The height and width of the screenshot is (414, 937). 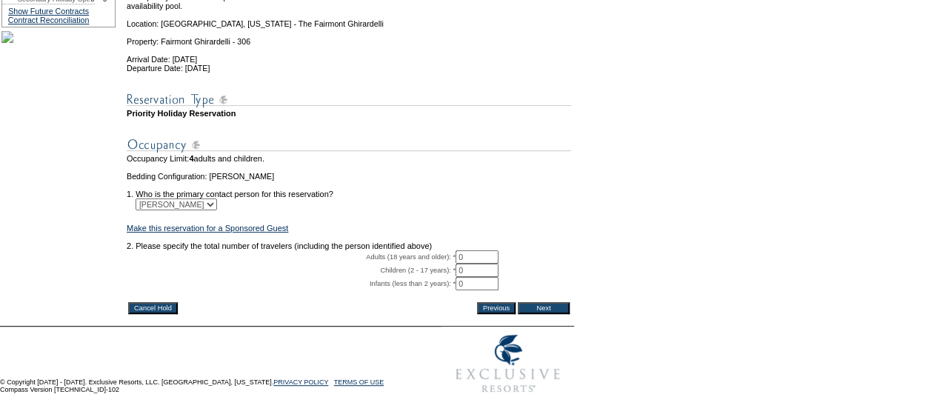 I want to click on td: 2. Please specify the total number of travelers (including the person identified above), so click(x=349, y=246).